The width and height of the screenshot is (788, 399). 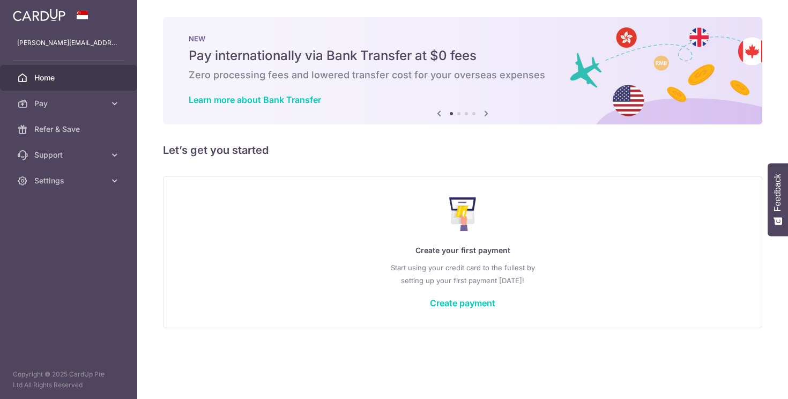 I want to click on img: CardUp, so click(x=39, y=15).